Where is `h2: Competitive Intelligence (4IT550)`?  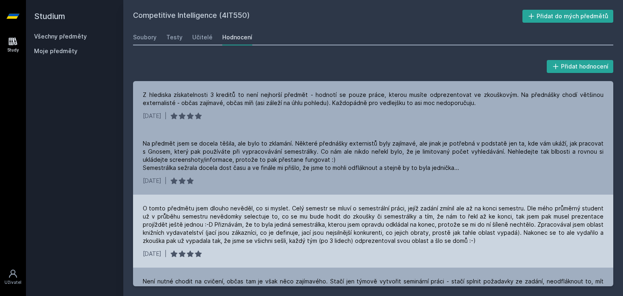 h2: Competitive Intelligence (4IT550) is located at coordinates (328, 16).